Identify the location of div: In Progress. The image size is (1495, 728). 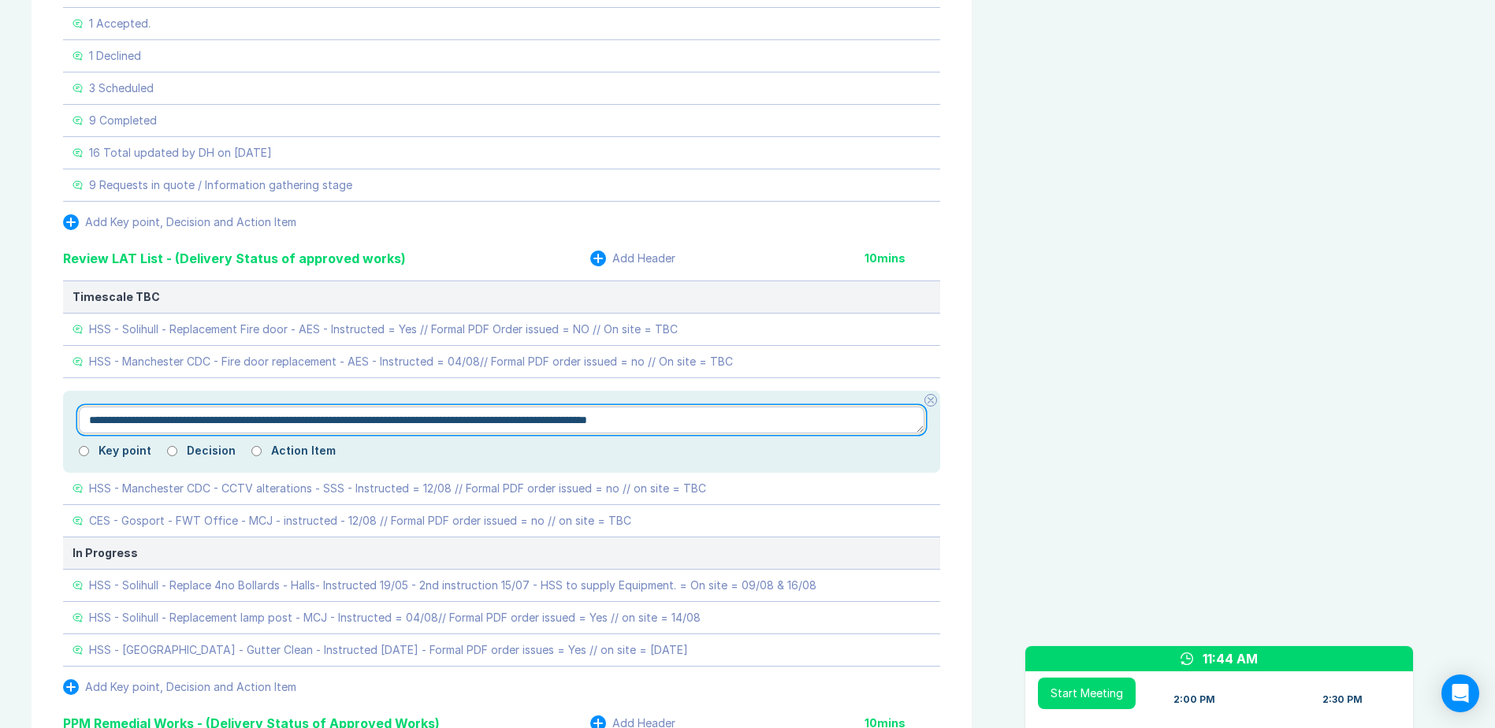
(501, 553).